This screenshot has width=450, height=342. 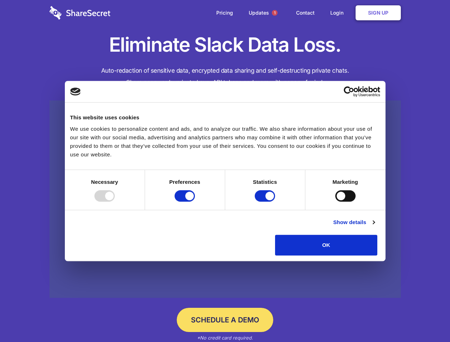 What do you see at coordinates (354, 222) in the screenshot?
I see `a: Show details` at bounding box center [354, 222].